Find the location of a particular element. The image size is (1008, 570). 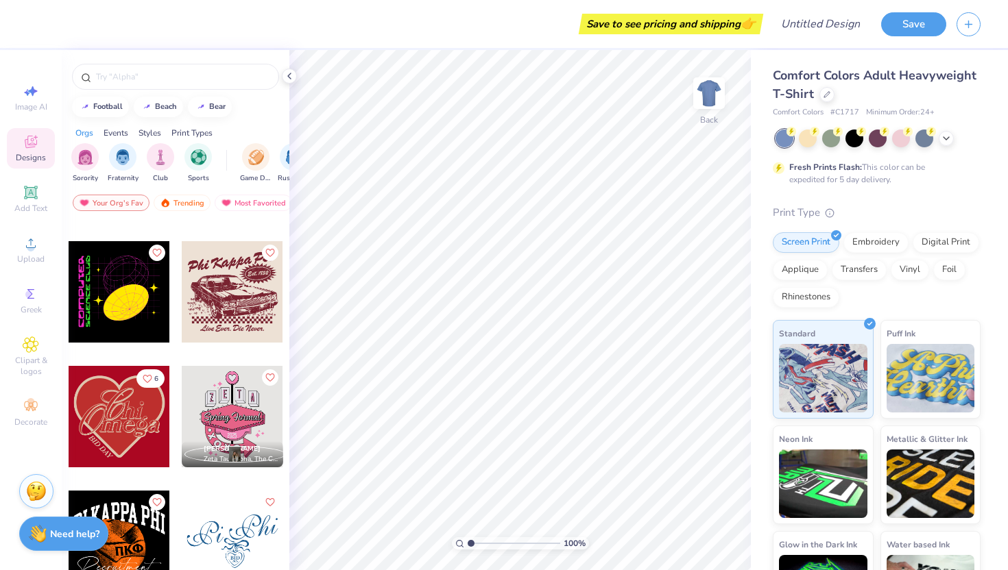

span: 6 is located at coordinates (156, 379).